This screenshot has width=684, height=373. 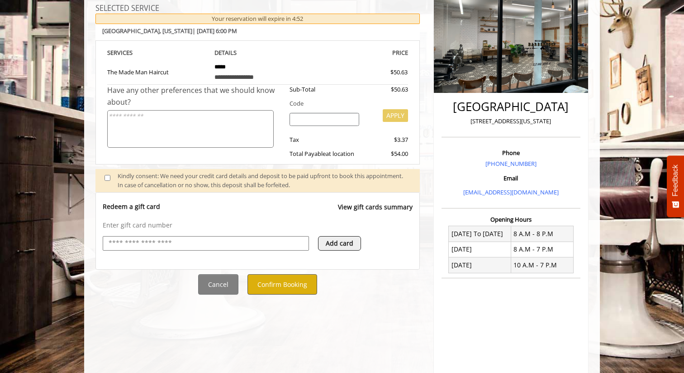 What do you see at coordinates (511, 153) in the screenshot?
I see `h3: Phone` at bounding box center [511, 153].